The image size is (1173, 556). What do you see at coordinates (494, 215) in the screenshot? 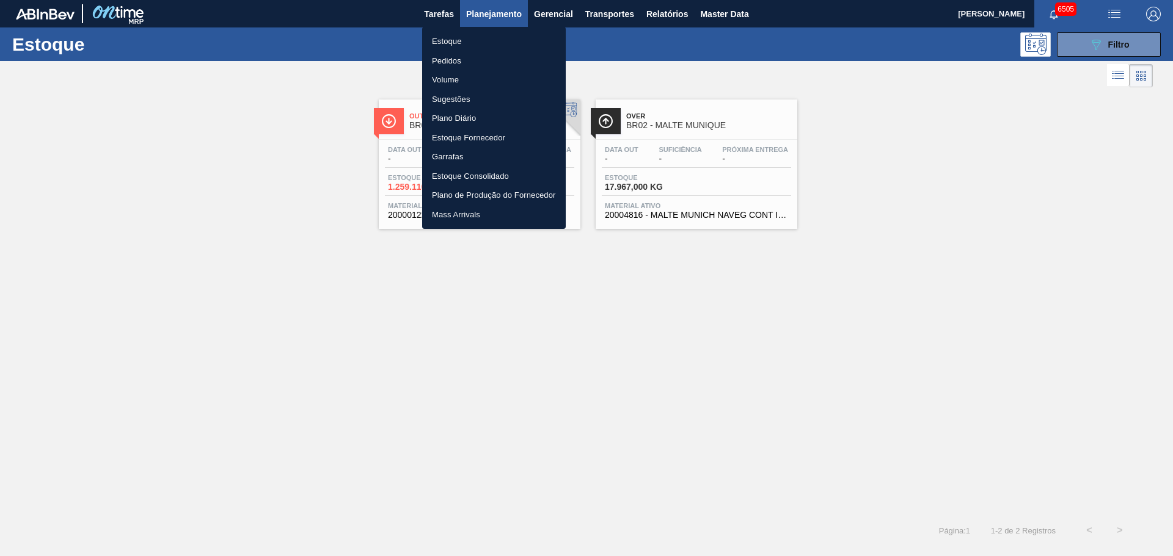
I see `a: Mass Arrivals` at bounding box center [494, 215].